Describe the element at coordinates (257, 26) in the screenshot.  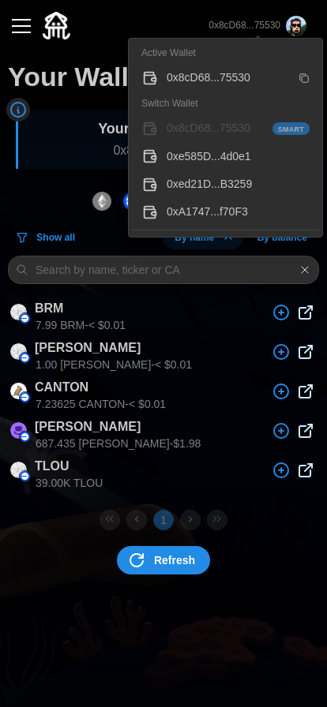
I see `button: 0x8cD68...75530` at that location.